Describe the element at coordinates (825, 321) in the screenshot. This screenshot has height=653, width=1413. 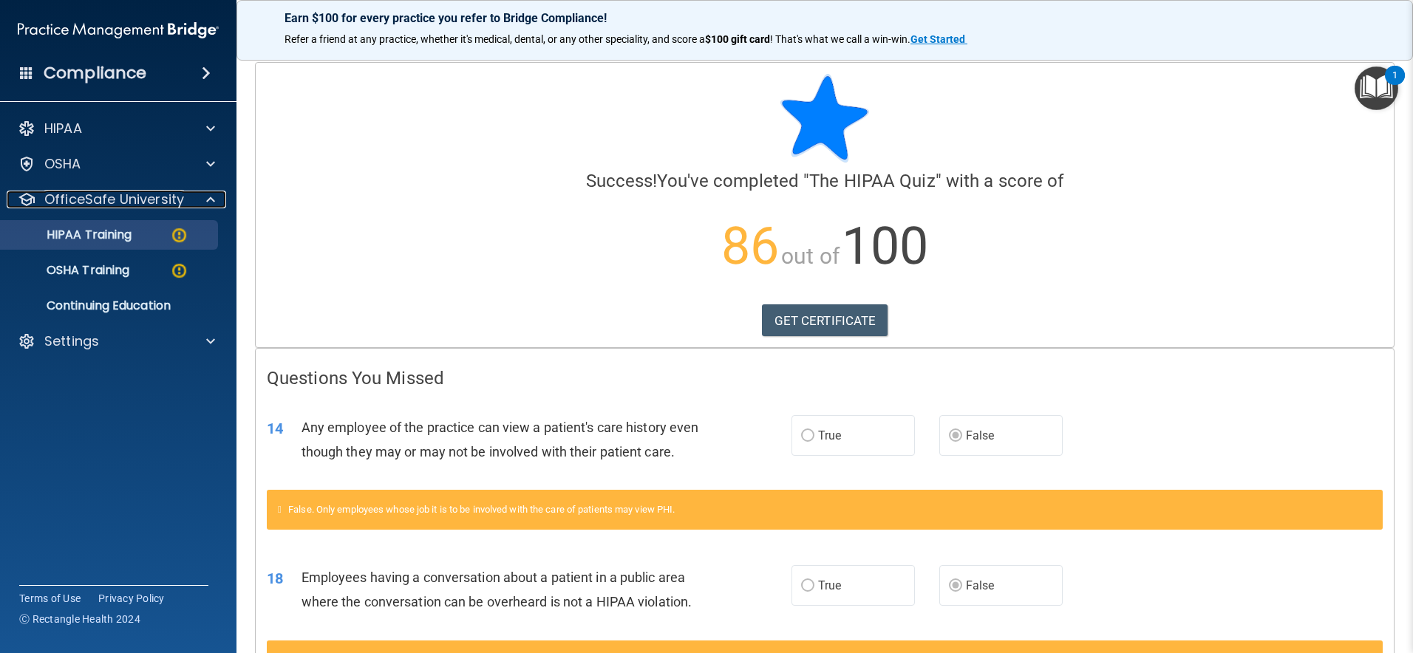
I see `a: GET CERTIFICATE` at that location.